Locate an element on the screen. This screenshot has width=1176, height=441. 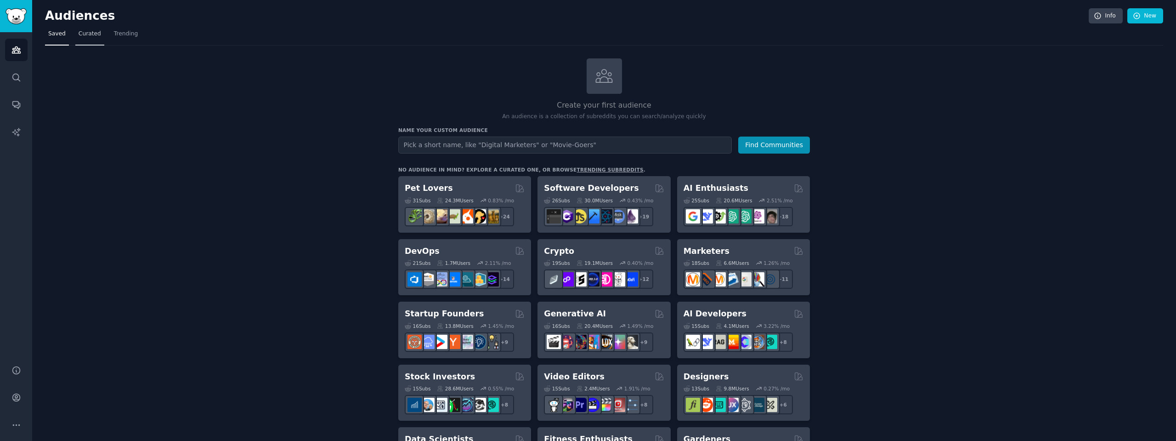
h2: Software Developers is located at coordinates (591, 188).